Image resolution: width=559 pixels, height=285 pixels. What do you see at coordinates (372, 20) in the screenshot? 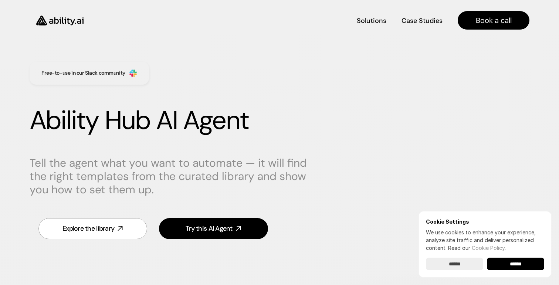
I see `a: Solutions` at bounding box center [372, 20].